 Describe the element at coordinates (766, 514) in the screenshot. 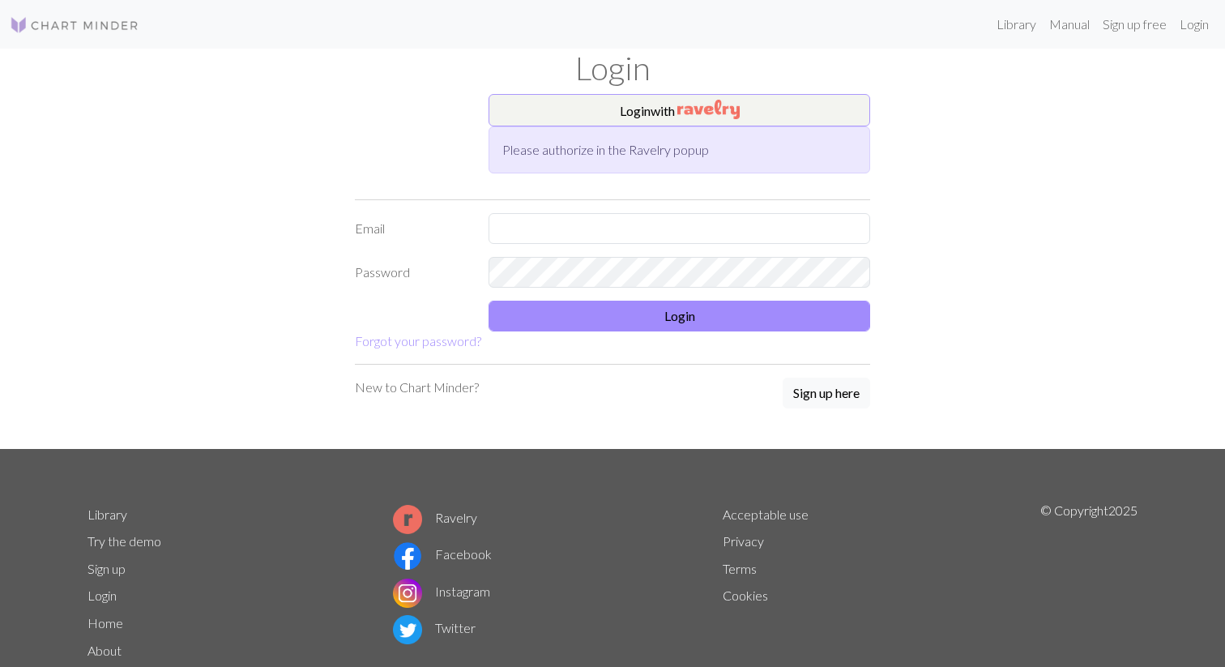

I see `a: Acceptable use` at that location.